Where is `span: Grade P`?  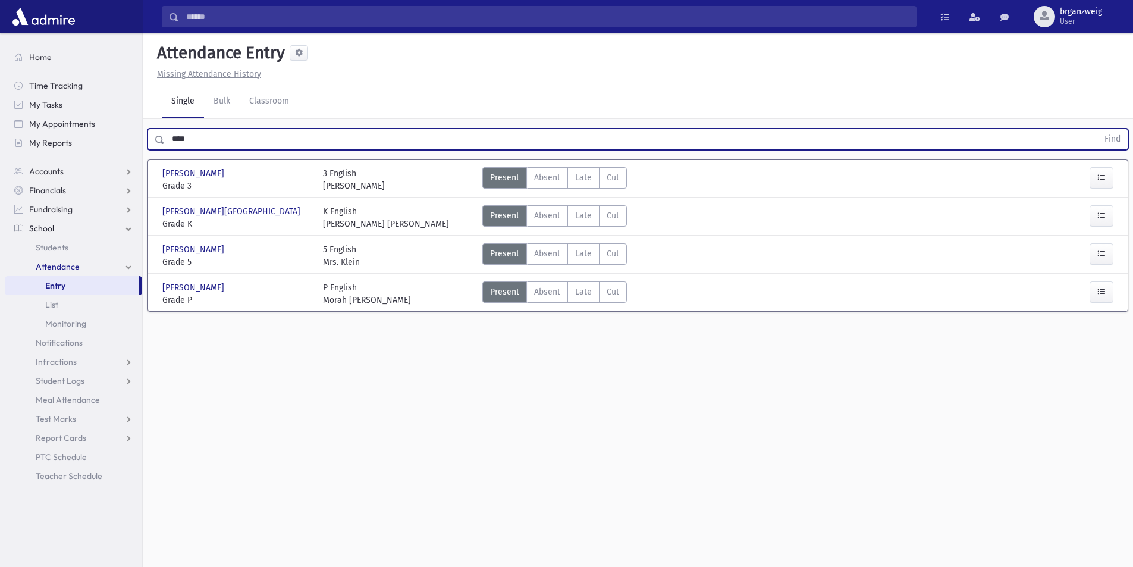 span: Grade P is located at coordinates (237, 300).